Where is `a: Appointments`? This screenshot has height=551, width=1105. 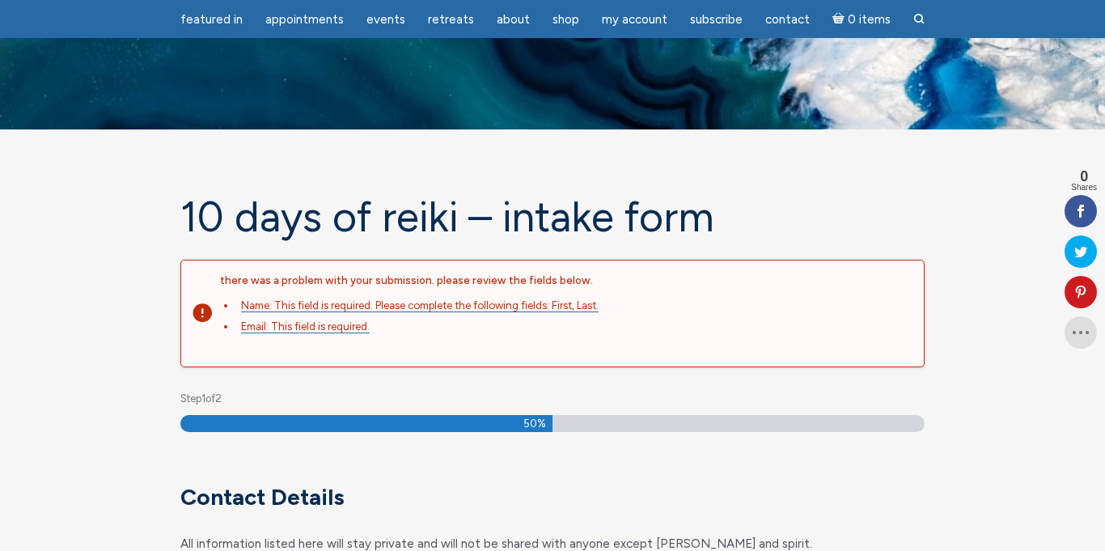
a: Appointments is located at coordinates (304, 19).